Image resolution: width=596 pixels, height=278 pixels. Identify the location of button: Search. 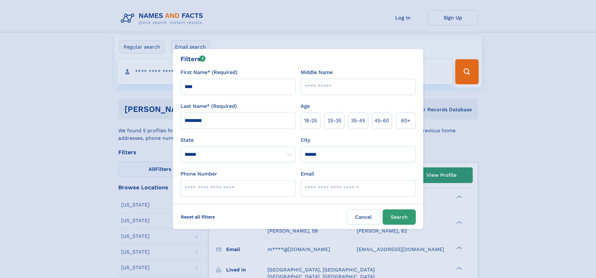
(399, 217).